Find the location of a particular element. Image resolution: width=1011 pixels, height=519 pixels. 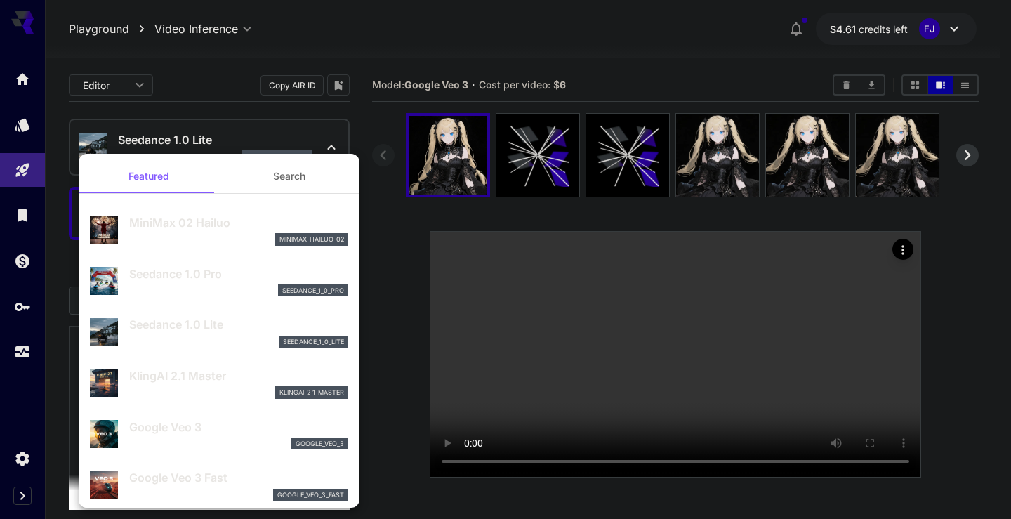

p: seedance_1_0_lite is located at coordinates (313, 342).